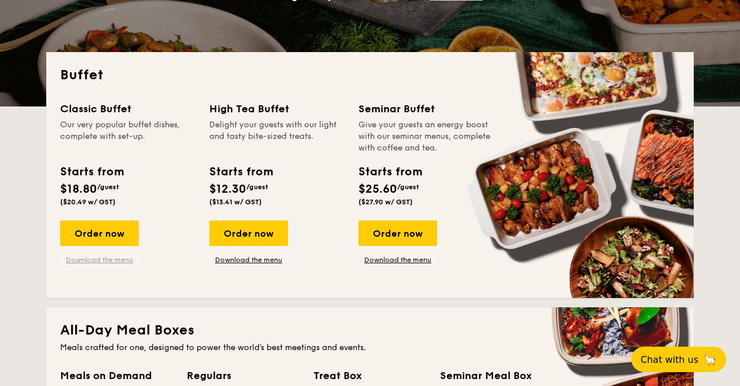  I want to click on div: Seminar Buffet, so click(426, 109).